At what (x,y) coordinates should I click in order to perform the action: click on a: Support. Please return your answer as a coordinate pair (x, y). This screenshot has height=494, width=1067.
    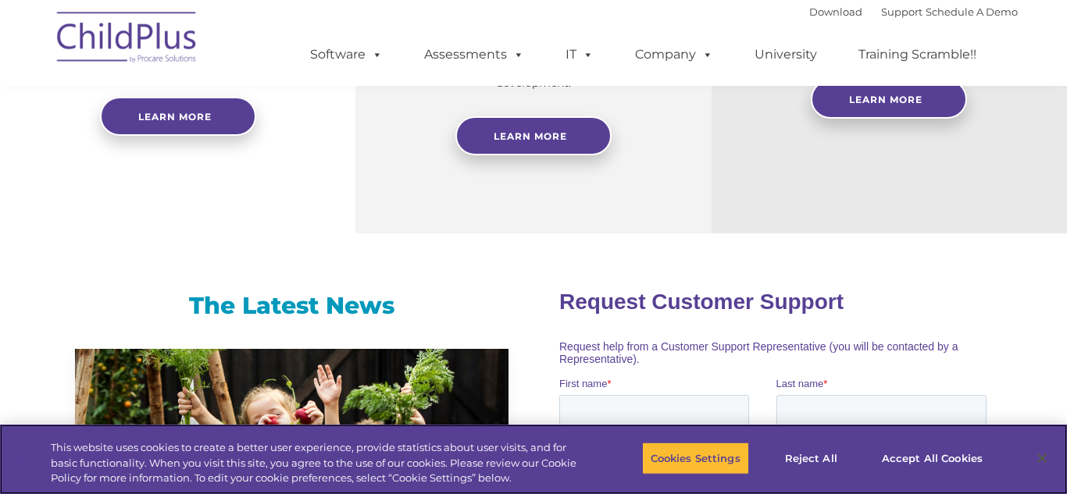
    Looking at the image, I should click on (901, 12).